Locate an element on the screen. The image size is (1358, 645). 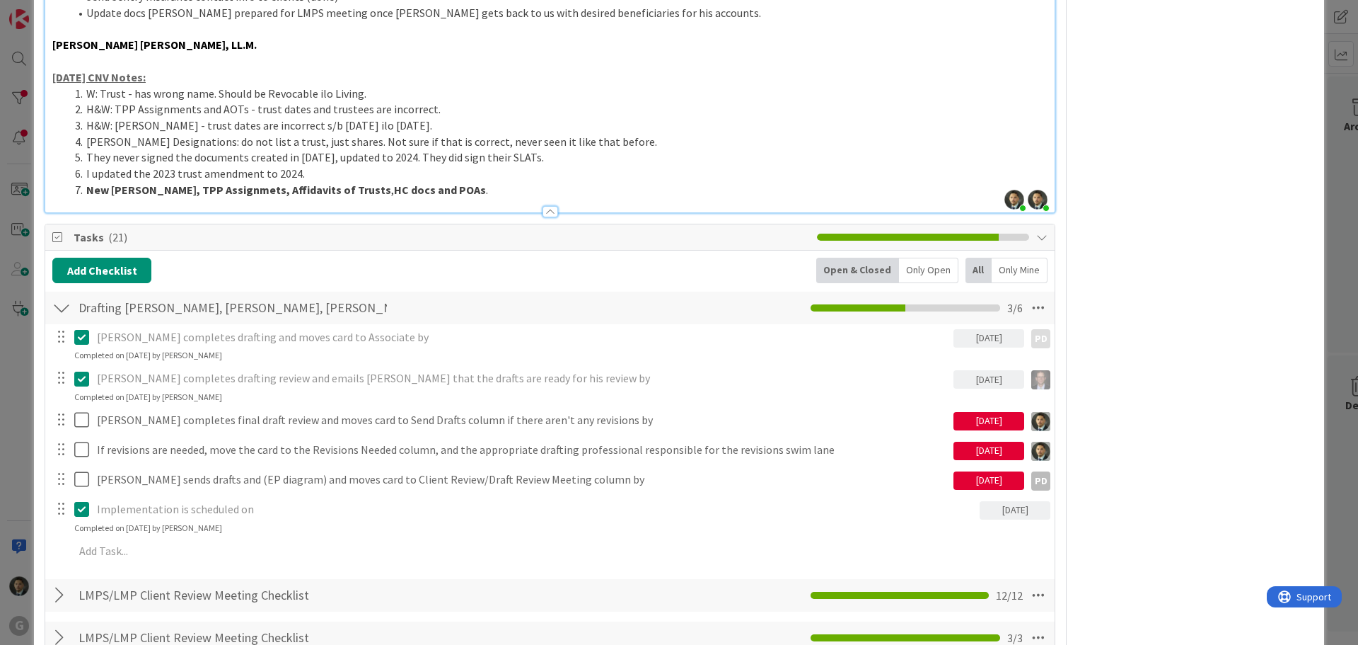
li: H&W: TPP Assignments and AOTs - trust dates and trustees are incorrect. is located at coordinates (558, 109).